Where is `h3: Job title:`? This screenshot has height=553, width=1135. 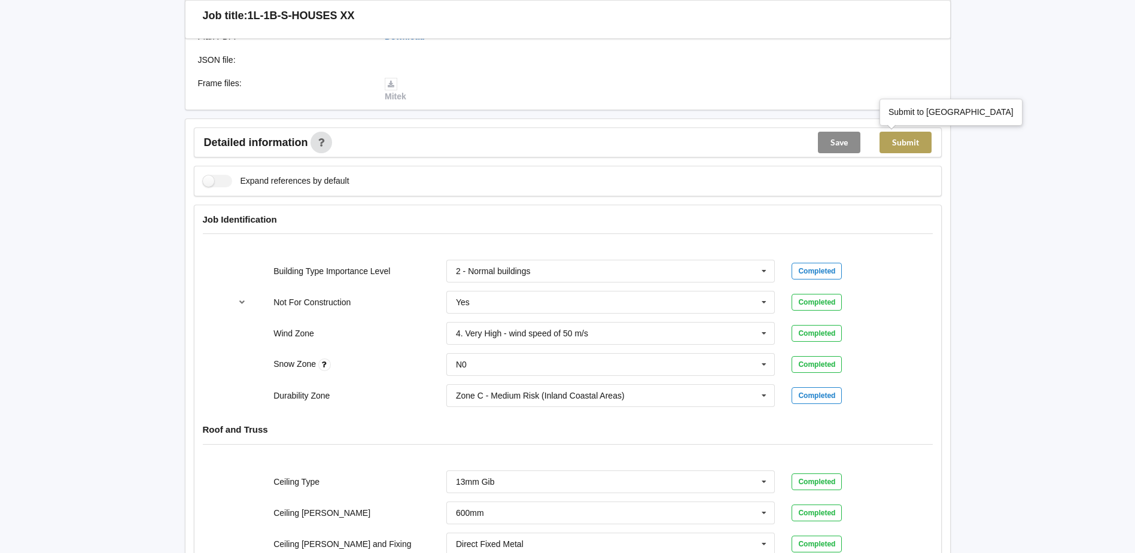
h3: Job title: is located at coordinates (225, 16).